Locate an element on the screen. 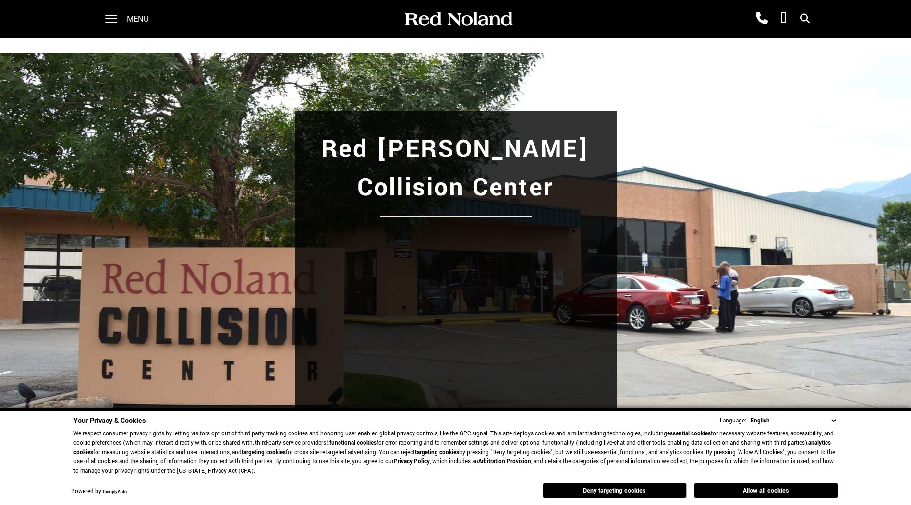  strong: essential cookies is located at coordinates (688, 434).